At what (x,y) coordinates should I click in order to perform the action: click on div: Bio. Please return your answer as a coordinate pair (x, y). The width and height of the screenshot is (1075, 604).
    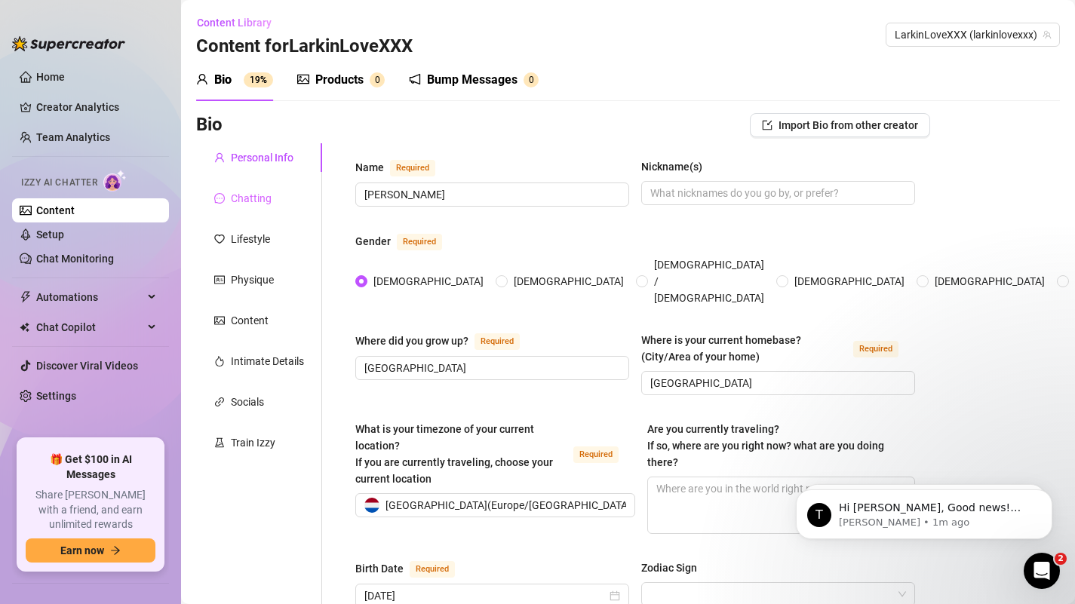
    Looking at the image, I should click on (223, 80).